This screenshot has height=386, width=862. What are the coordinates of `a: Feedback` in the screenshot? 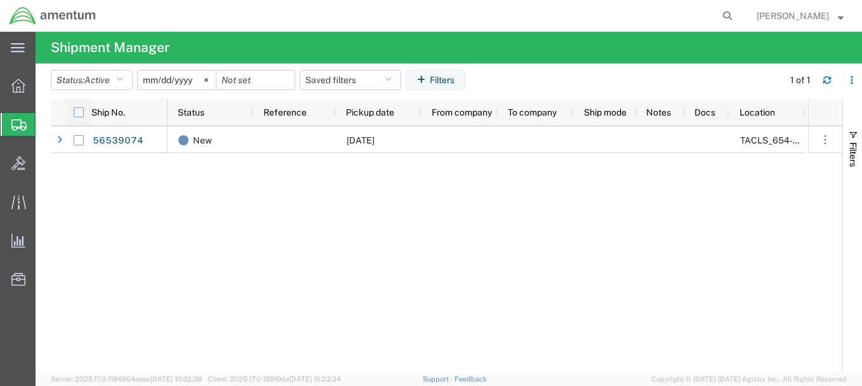 It's located at (470, 379).